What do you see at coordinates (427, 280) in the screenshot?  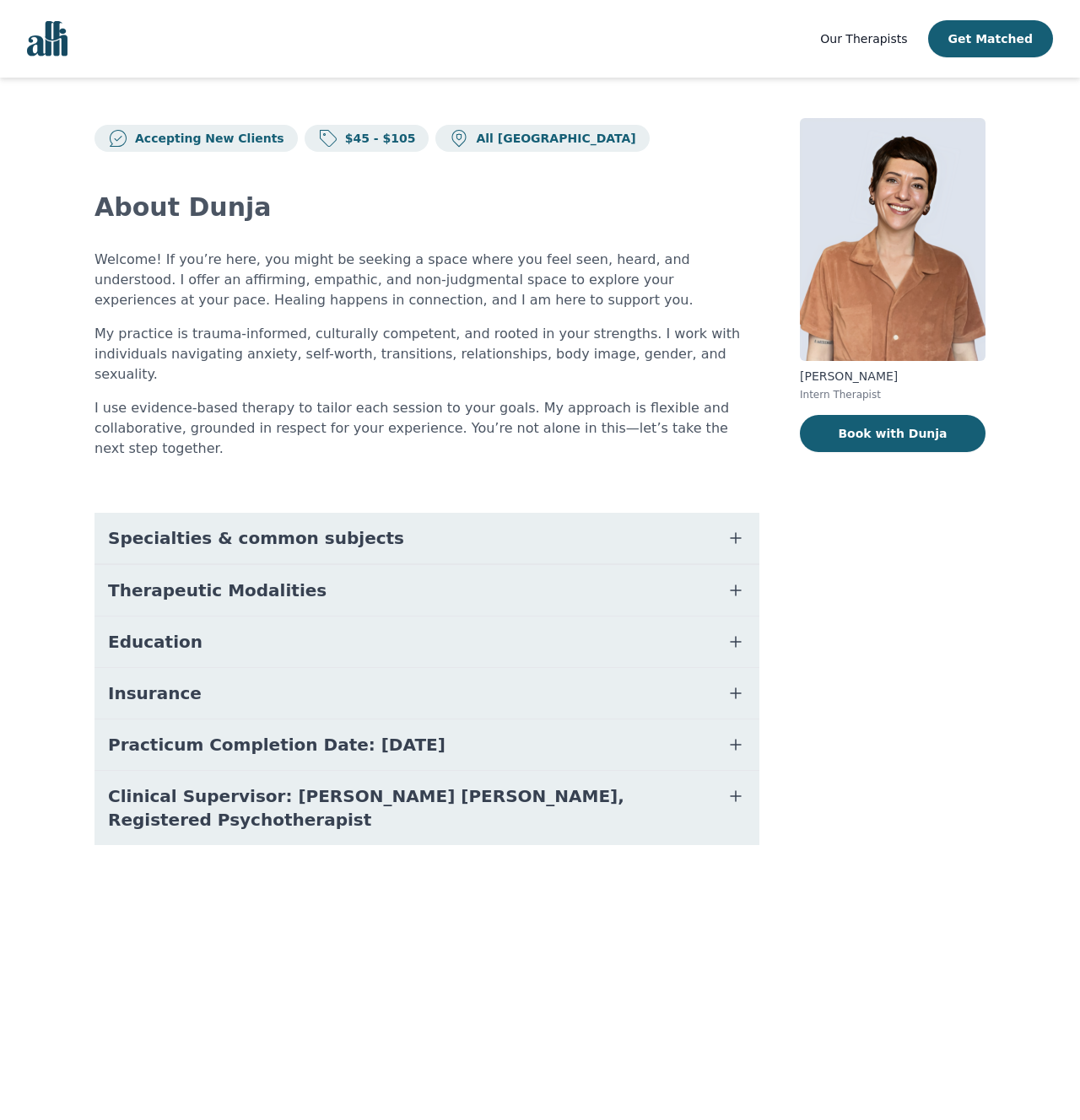 I see `p: Welcome! If you’re here, you might be seeking a space where you feel seen, heard, and understood....` at bounding box center [427, 280].